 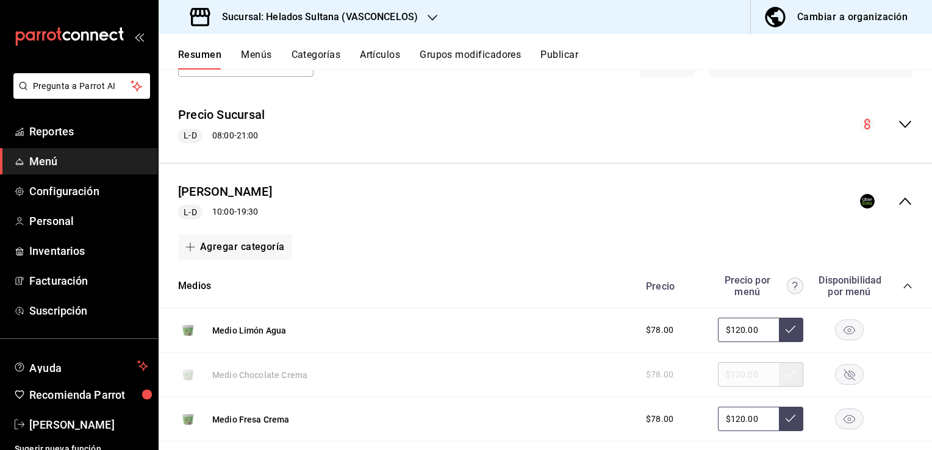 I want to click on span: Recomienda Parrot, so click(x=88, y=395).